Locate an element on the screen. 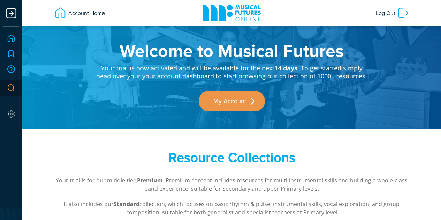 The width and height of the screenshot is (441, 220). h1: Welcome to Musical Futures is located at coordinates (232, 51).